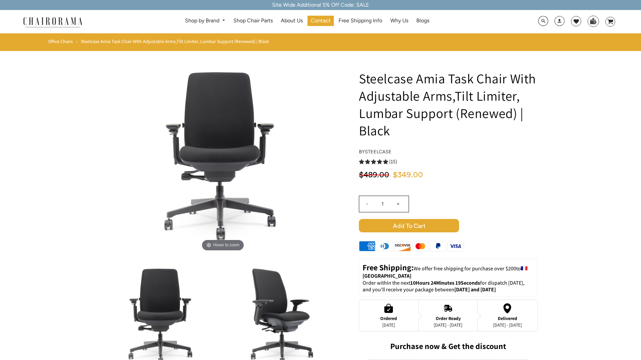 This screenshot has height=360, width=641. Describe the element at coordinates (448, 152) in the screenshot. I see `h4: by` at that location.